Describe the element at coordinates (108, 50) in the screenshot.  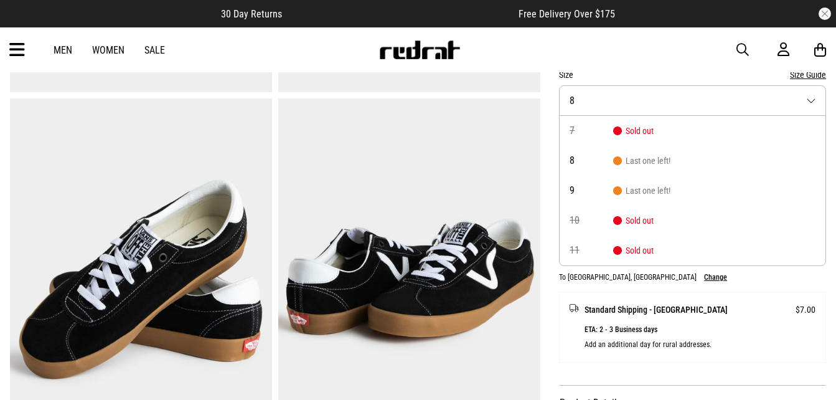
I see `a: Women` at that location.